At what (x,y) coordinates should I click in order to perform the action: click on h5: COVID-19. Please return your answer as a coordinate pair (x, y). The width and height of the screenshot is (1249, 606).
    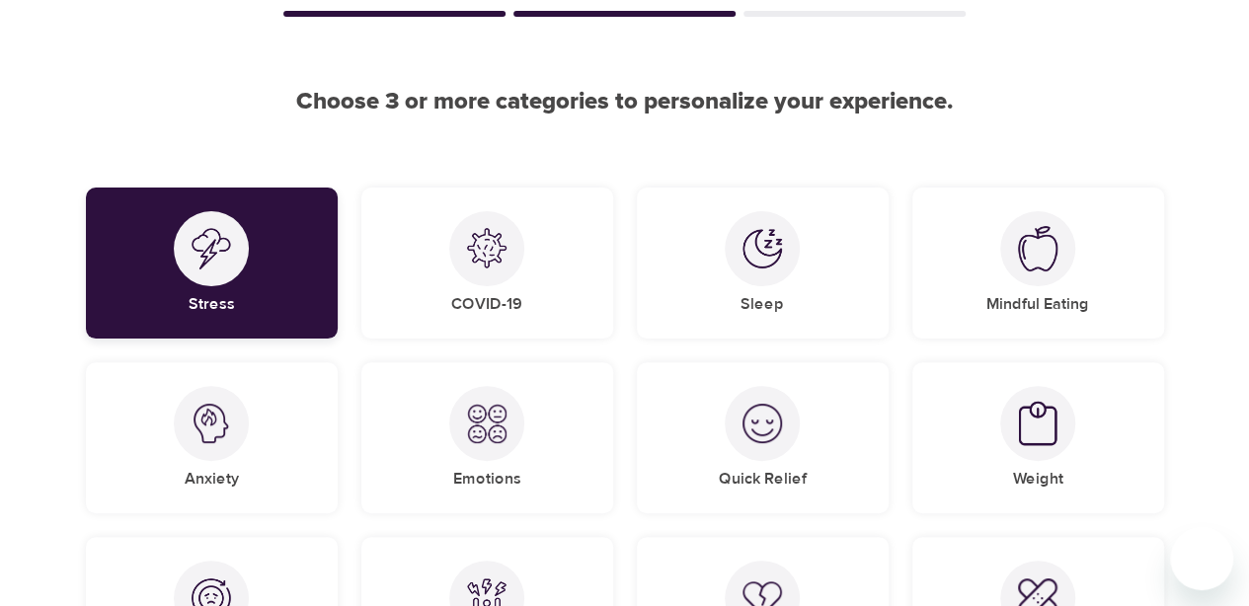
    Looking at the image, I should click on (487, 304).